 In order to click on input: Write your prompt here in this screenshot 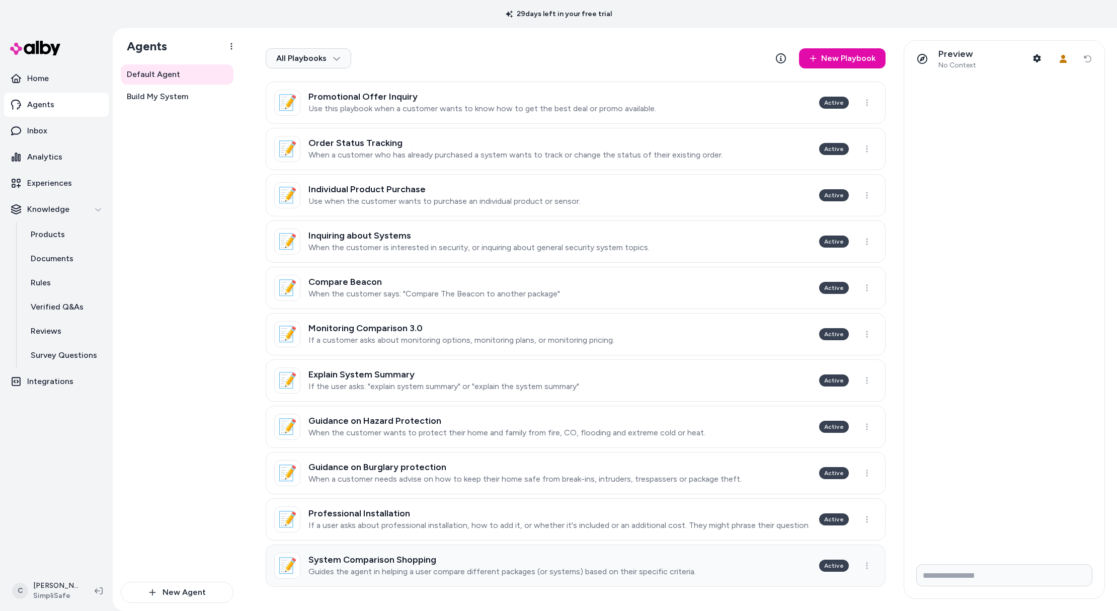, I will do `click(1004, 575)`.